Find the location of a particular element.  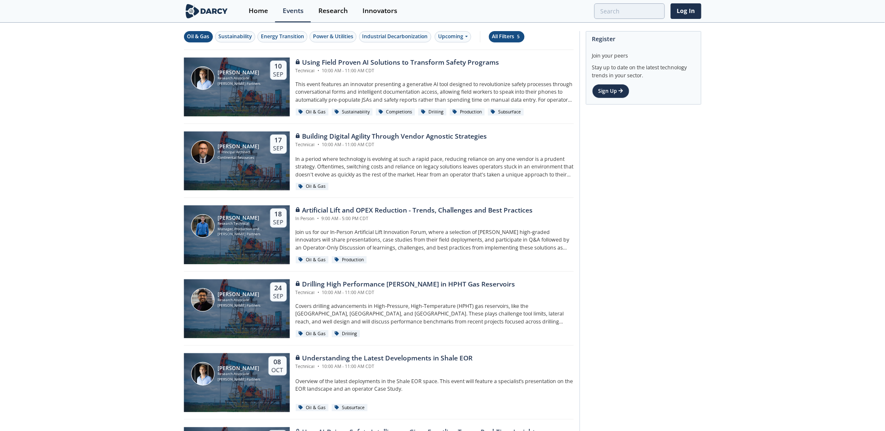

button: Oil & Gas is located at coordinates (198, 37).